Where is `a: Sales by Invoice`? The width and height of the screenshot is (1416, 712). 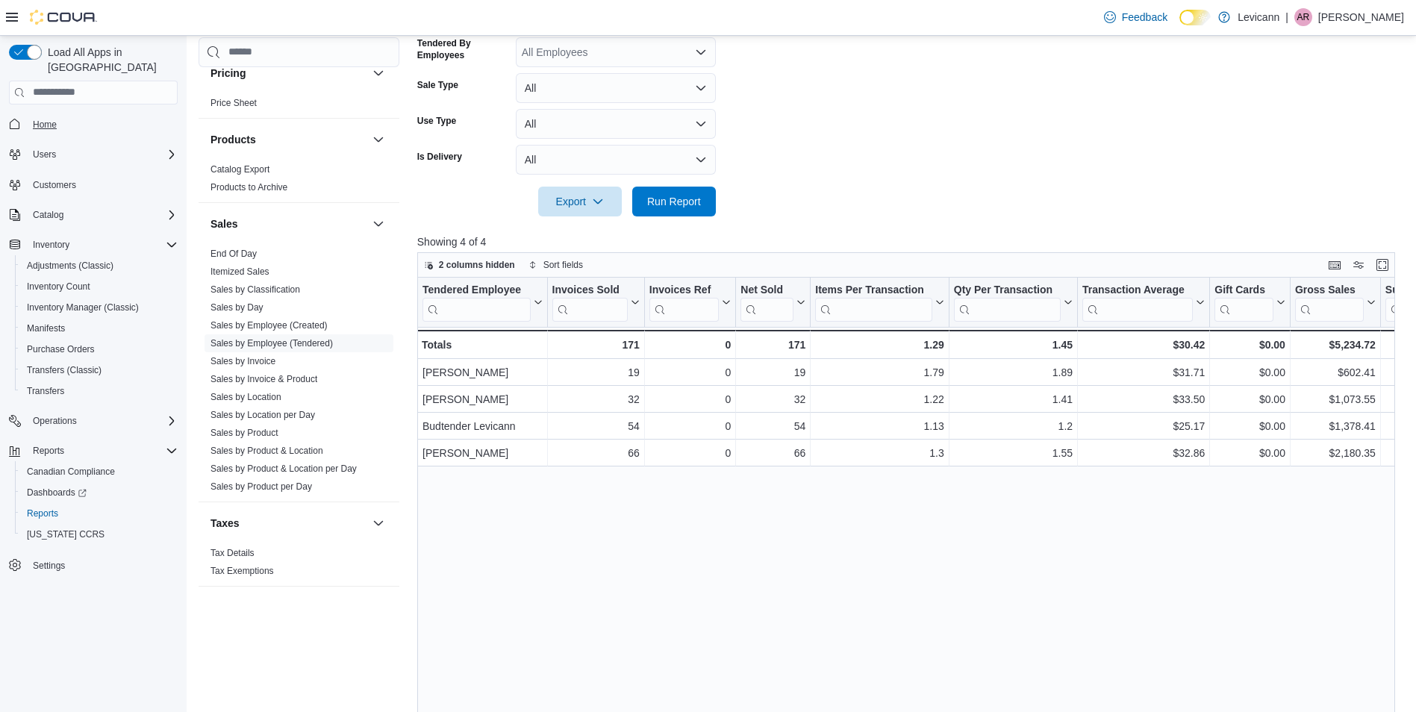 a: Sales by Invoice is located at coordinates (243, 361).